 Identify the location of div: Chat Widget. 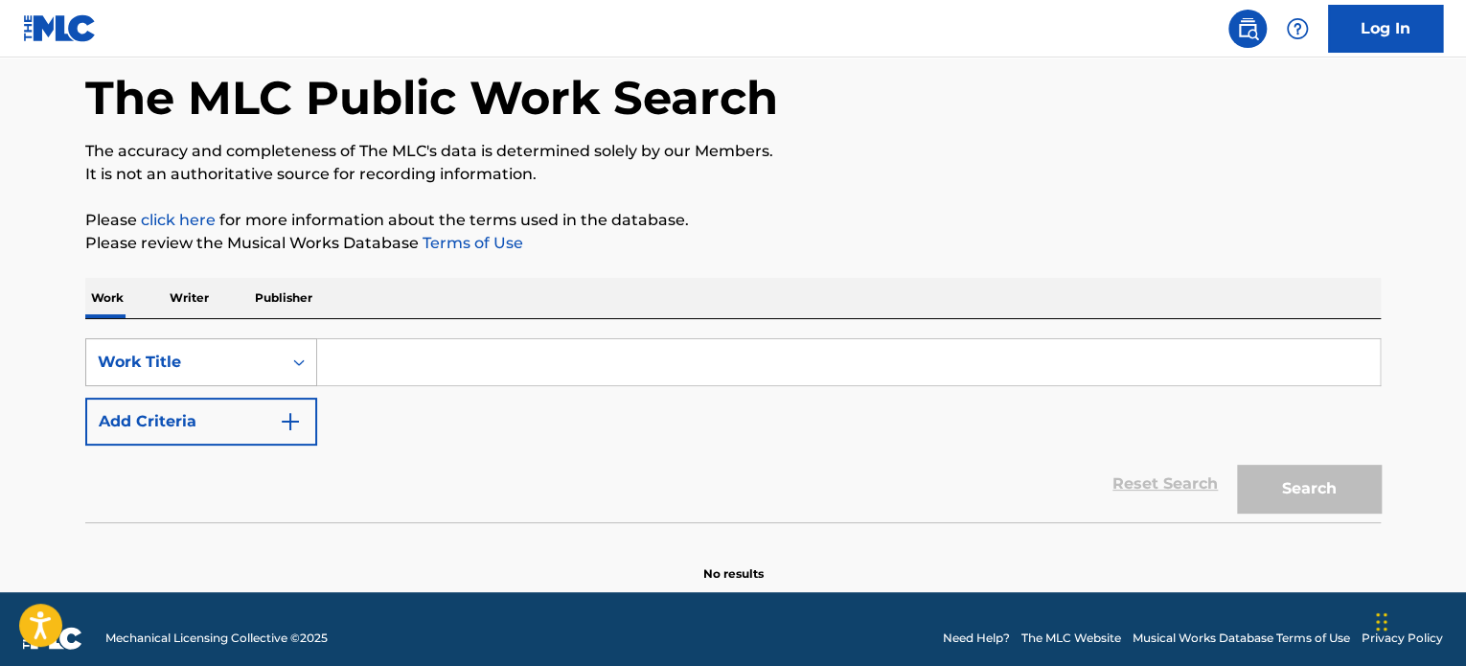
(1418, 620).